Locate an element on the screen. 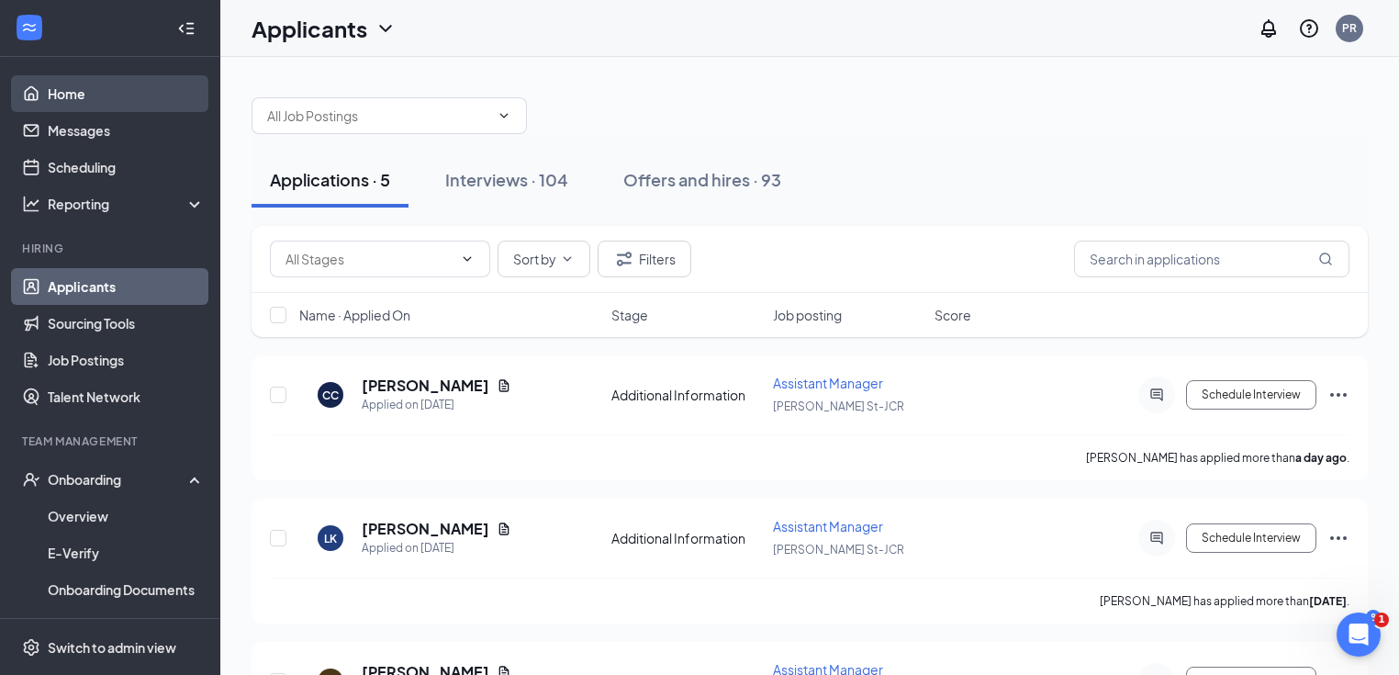 Image resolution: width=1399 pixels, height=675 pixels. button: Filter Filters is located at coordinates (644, 259).